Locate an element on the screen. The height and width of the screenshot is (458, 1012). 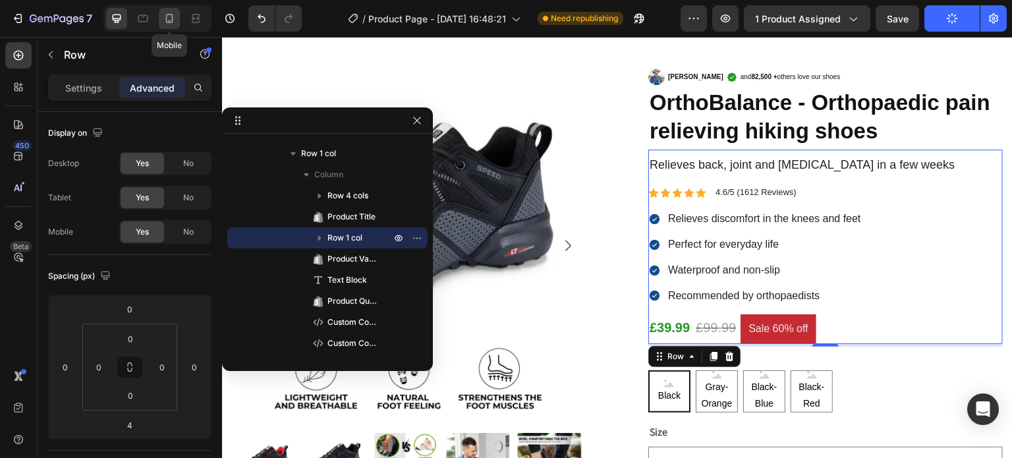
span: 1 product assigned is located at coordinates (798, 18).